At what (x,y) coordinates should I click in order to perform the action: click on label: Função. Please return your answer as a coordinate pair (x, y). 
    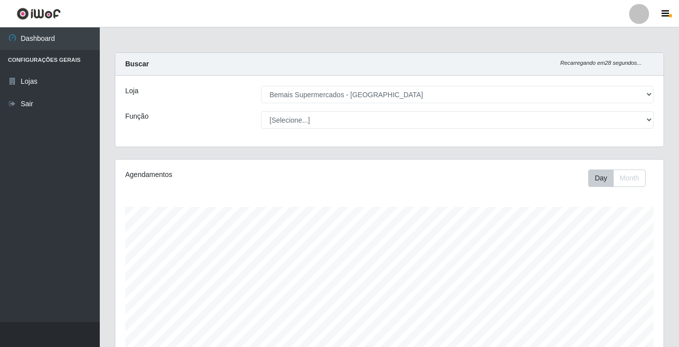
    Looking at the image, I should click on (137, 116).